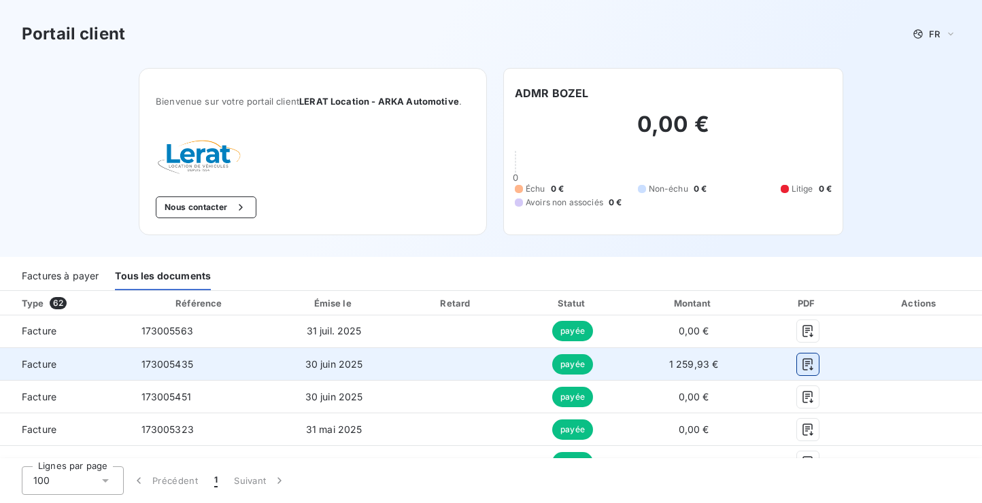 The width and height of the screenshot is (982, 503). What do you see at coordinates (71, 303) in the screenshot?
I see `div: Type` at bounding box center [71, 303].